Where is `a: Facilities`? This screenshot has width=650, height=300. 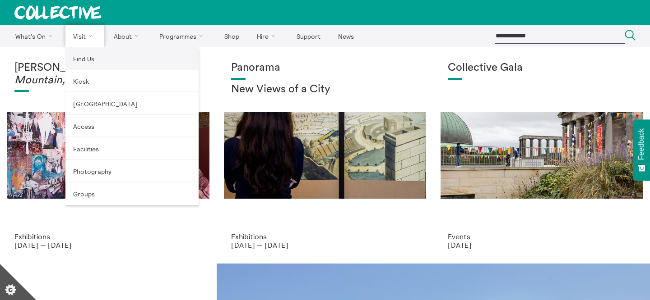 a: Facilities is located at coordinates (132, 149).